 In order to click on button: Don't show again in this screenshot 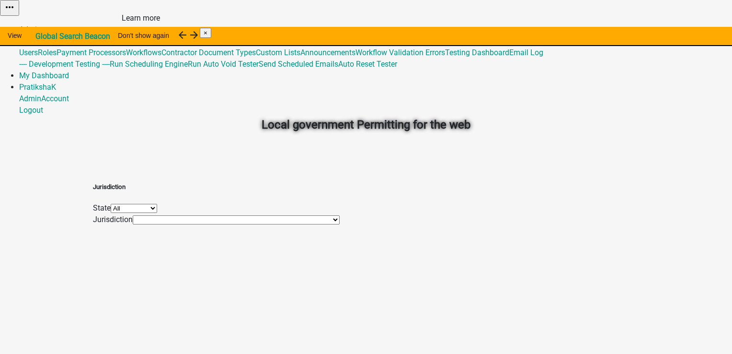, I will do `click(143, 35)`.